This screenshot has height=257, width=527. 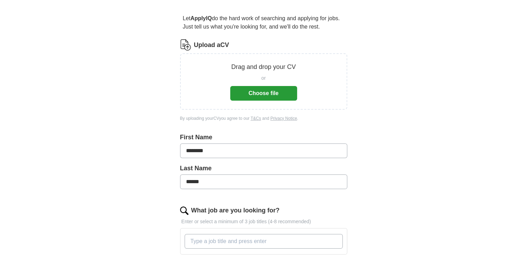 I want to click on label: Last Name, so click(x=263, y=168).